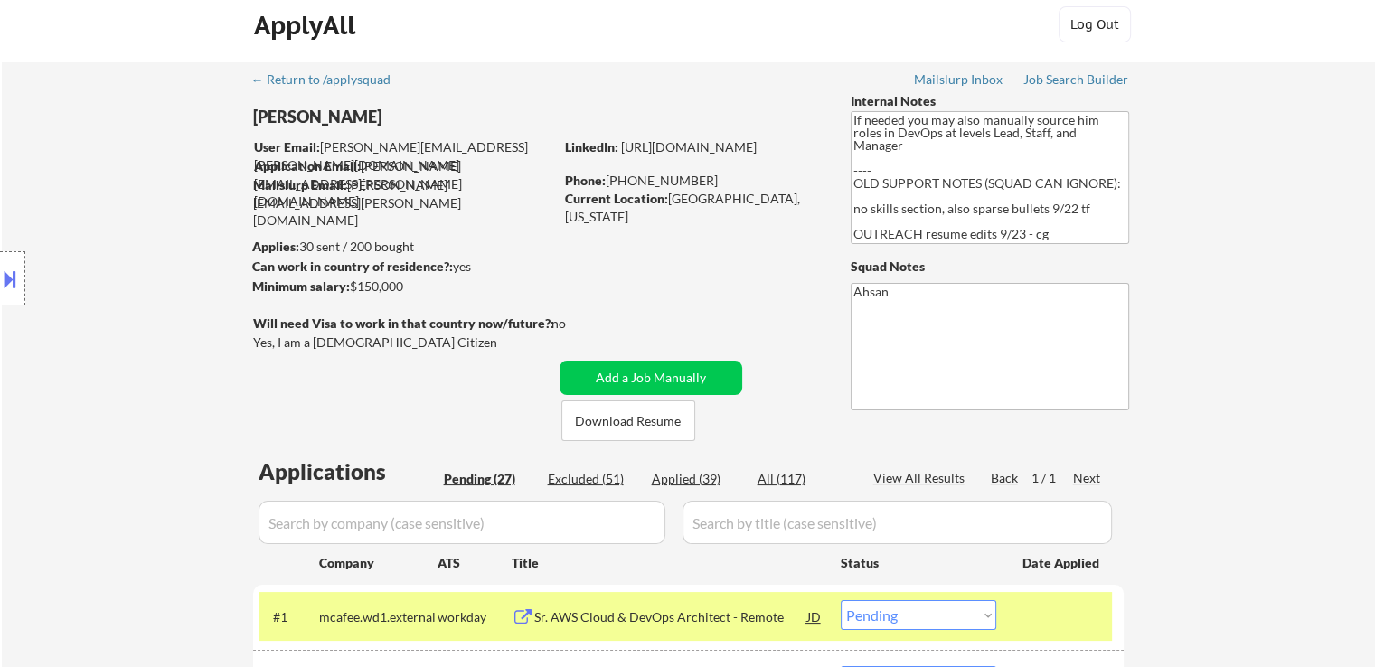 The image size is (1375, 667). I want to click on a: Job Search Builder, so click(1076, 81).